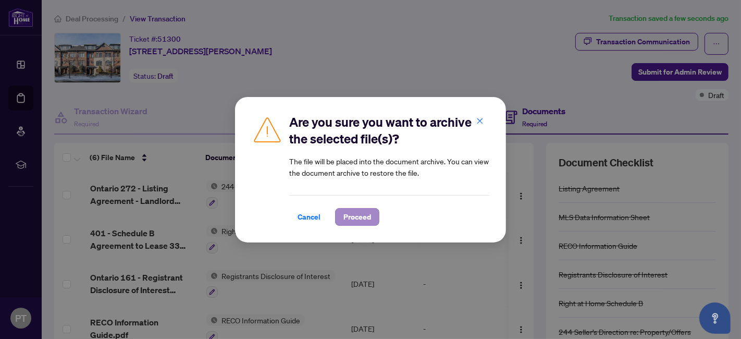 This screenshot has width=741, height=339. What do you see at coordinates (309, 217) in the screenshot?
I see `span: Cancel` at bounding box center [309, 217].